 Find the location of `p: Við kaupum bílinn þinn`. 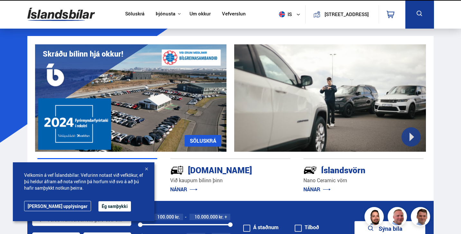

p: Við kaupum bílinn þinn is located at coordinates (230, 180).